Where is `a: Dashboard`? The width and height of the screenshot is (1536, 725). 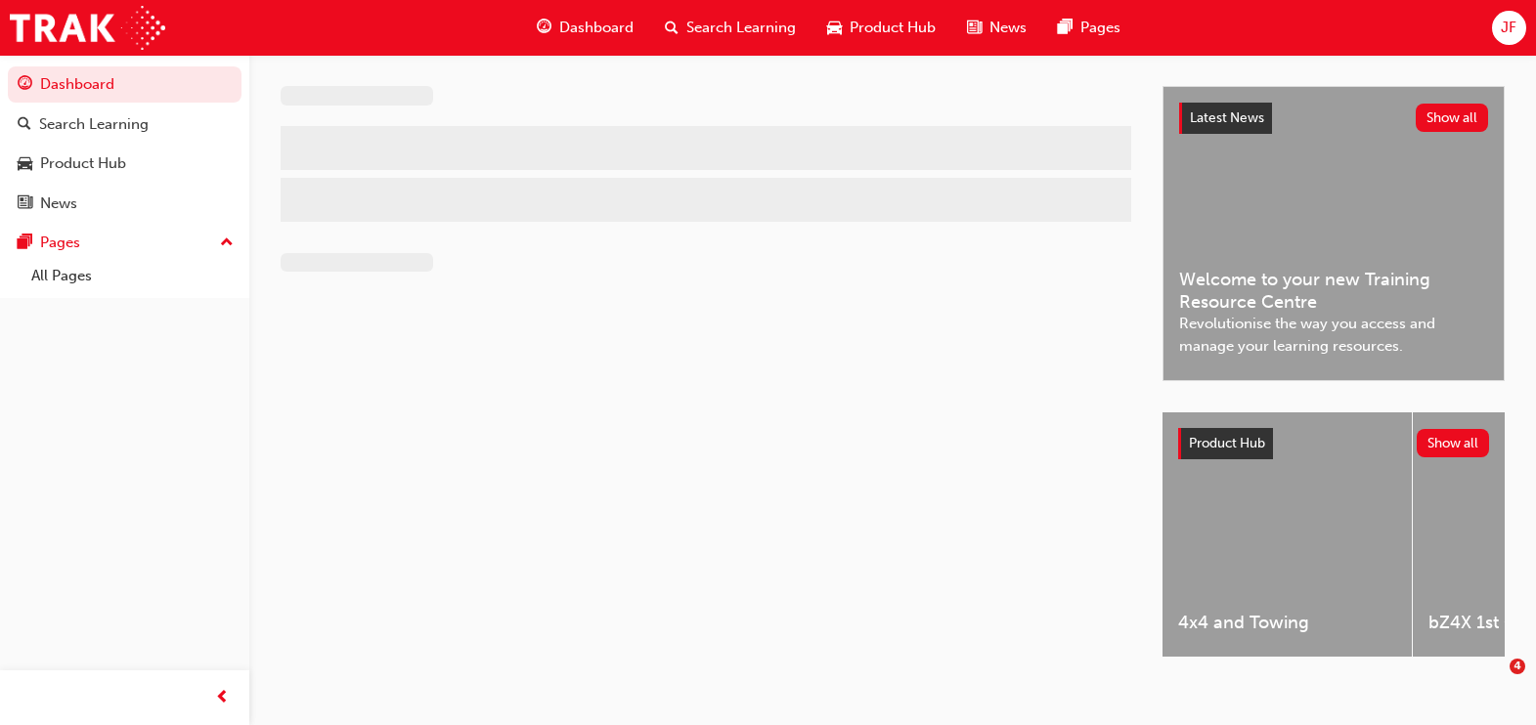
a: Dashboard is located at coordinates (124, 84).